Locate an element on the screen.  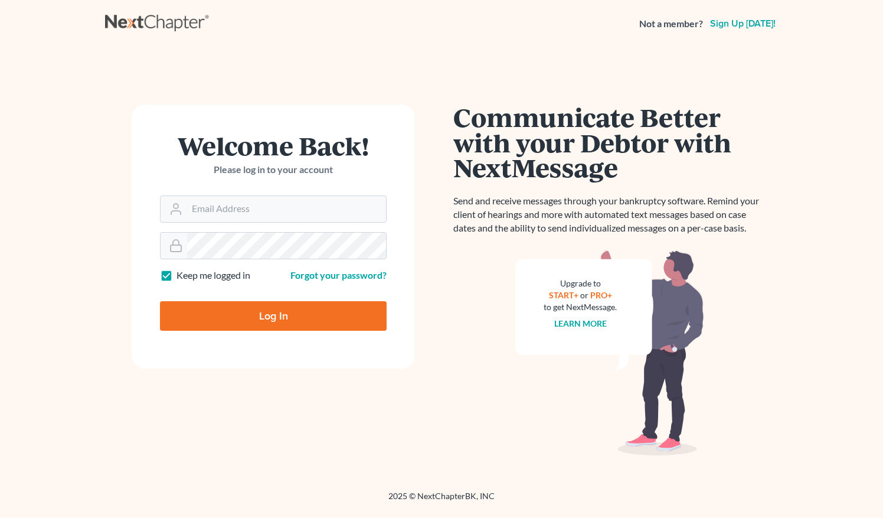
p: Send and receive messages through your bankruptcy software. Remind your client of hearings and mo... is located at coordinates (610, 214).